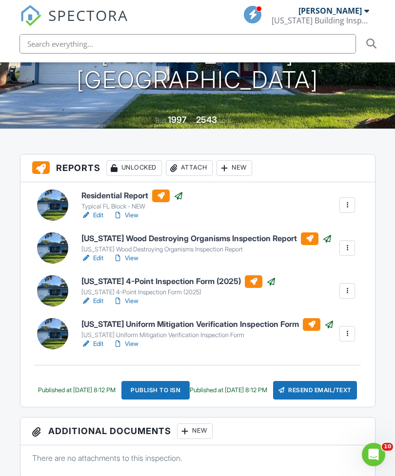 This screenshot has height=476, width=395. Describe the element at coordinates (74, 23) in the screenshot. I see `a: SPECTORA` at that location.